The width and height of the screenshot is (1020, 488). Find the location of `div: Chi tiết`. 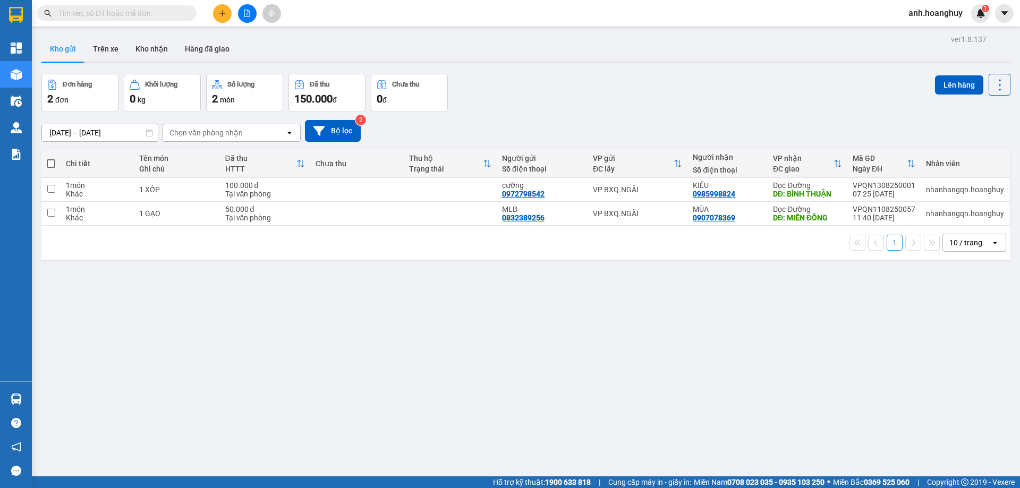

div: Chi tiết is located at coordinates (97, 164).